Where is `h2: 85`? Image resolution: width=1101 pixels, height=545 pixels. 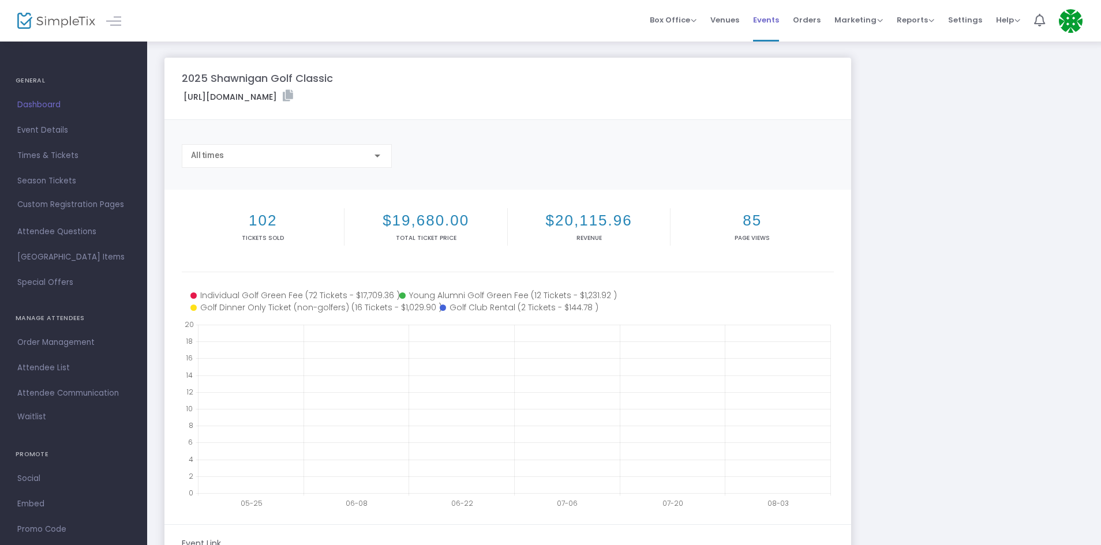
h2: 85 is located at coordinates (752, 220).